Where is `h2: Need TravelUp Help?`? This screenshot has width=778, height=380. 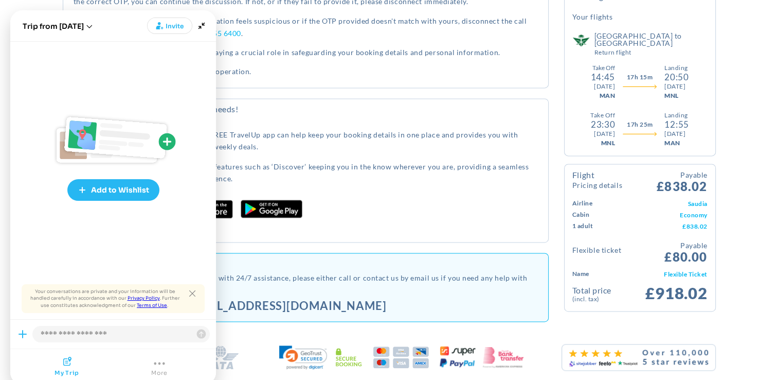
h2: Need TravelUp Help? is located at coordinates (313, 263).